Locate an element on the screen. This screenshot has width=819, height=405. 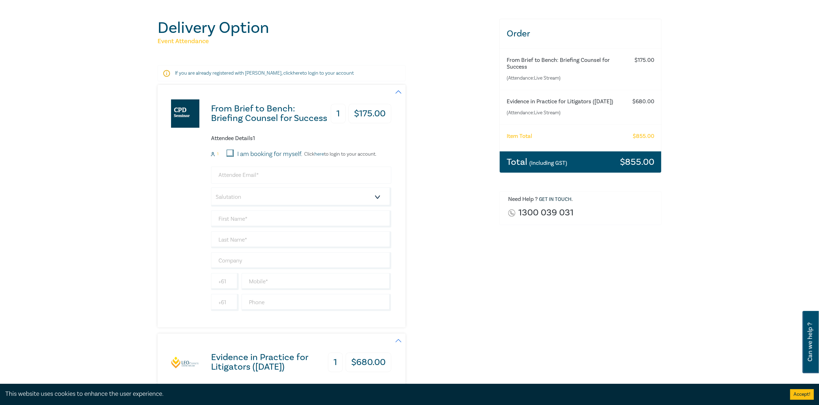
p: Click to login to your account. is located at coordinates (339, 154).